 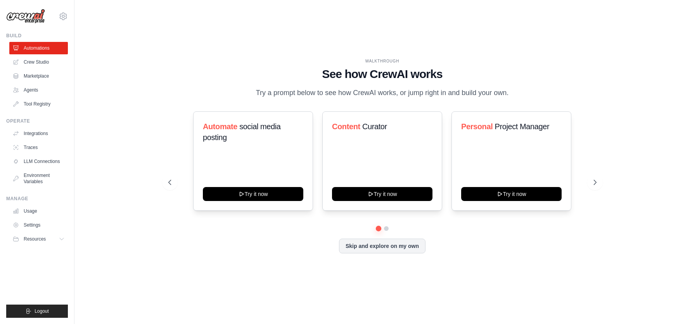 What do you see at coordinates (346, 127) in the screenshot?
I see `span: Content` at bounding box center [346, 127].